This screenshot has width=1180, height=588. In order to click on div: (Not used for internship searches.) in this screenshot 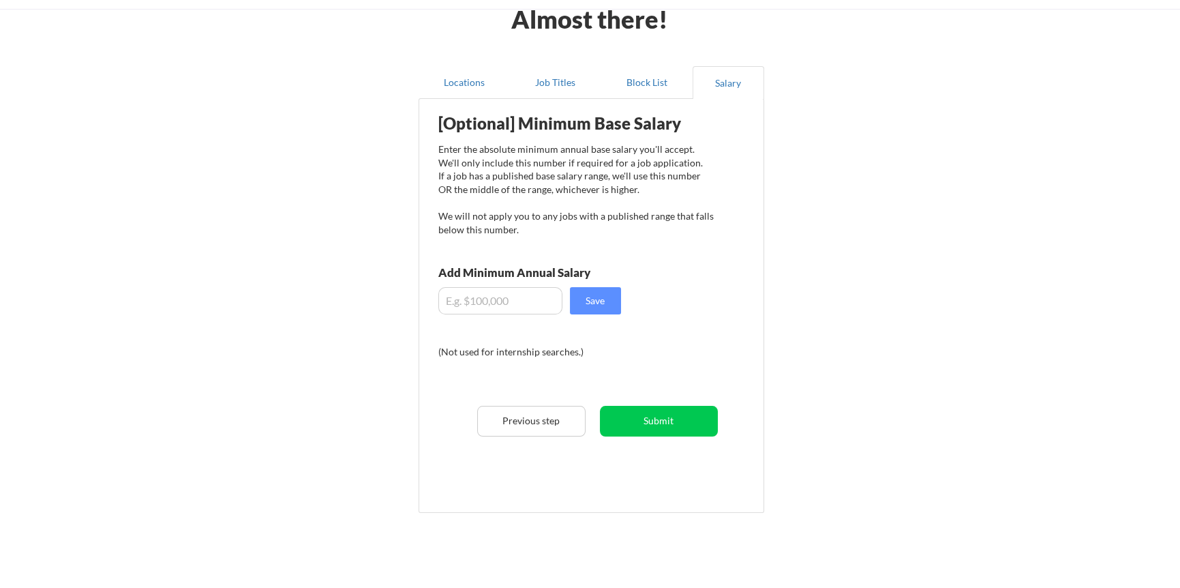, I will do `click(531, 352)`.